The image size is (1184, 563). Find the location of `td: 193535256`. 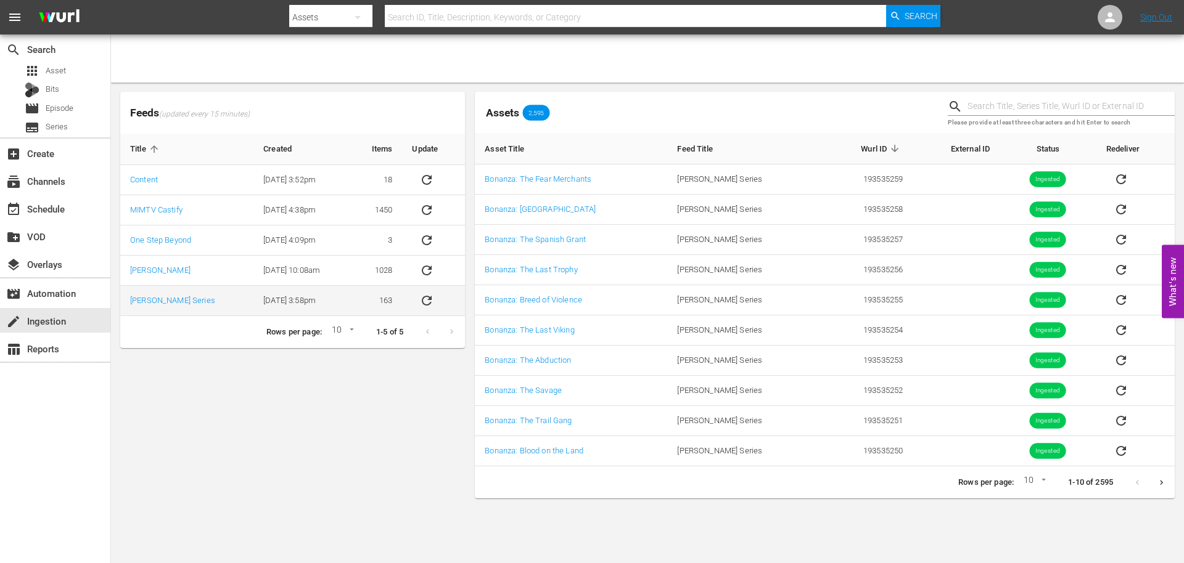

td: 193535256 is located at coordinates (867, 270).